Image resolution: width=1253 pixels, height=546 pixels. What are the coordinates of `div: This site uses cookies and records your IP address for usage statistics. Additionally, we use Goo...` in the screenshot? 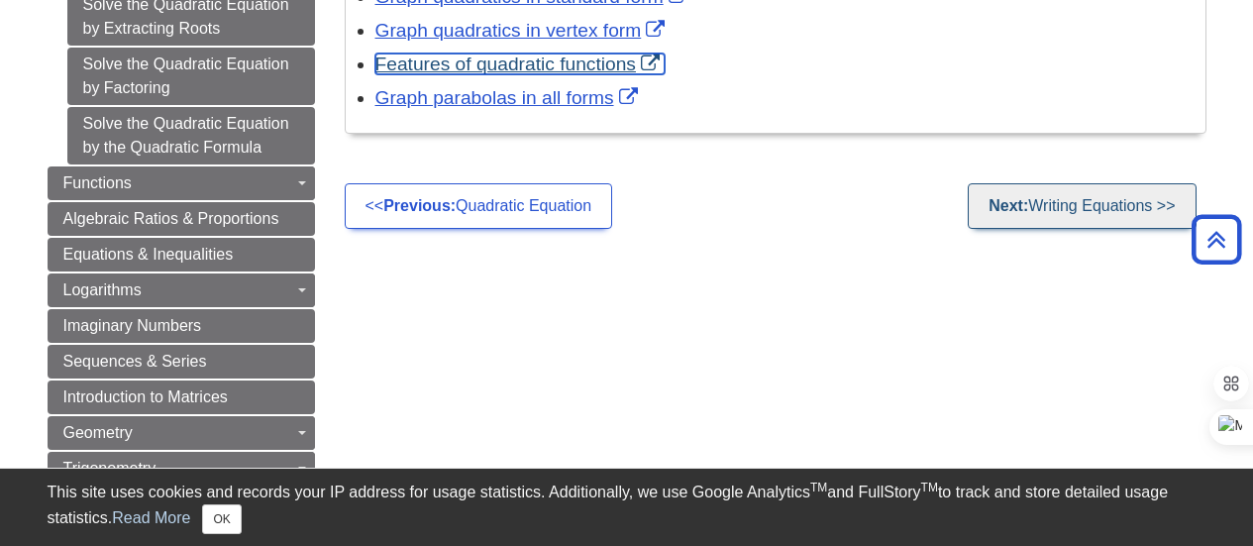 It's located at (627, 507).